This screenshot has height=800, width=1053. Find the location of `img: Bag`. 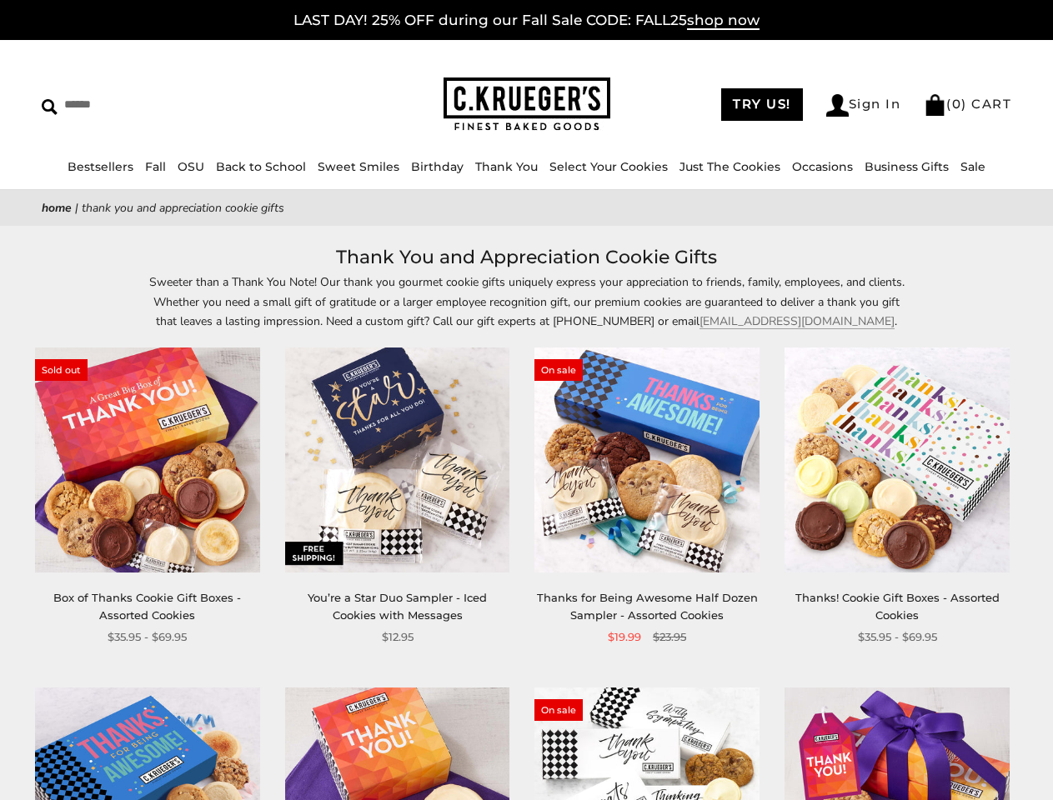

img: Bag is located at coordinates (934, 105).